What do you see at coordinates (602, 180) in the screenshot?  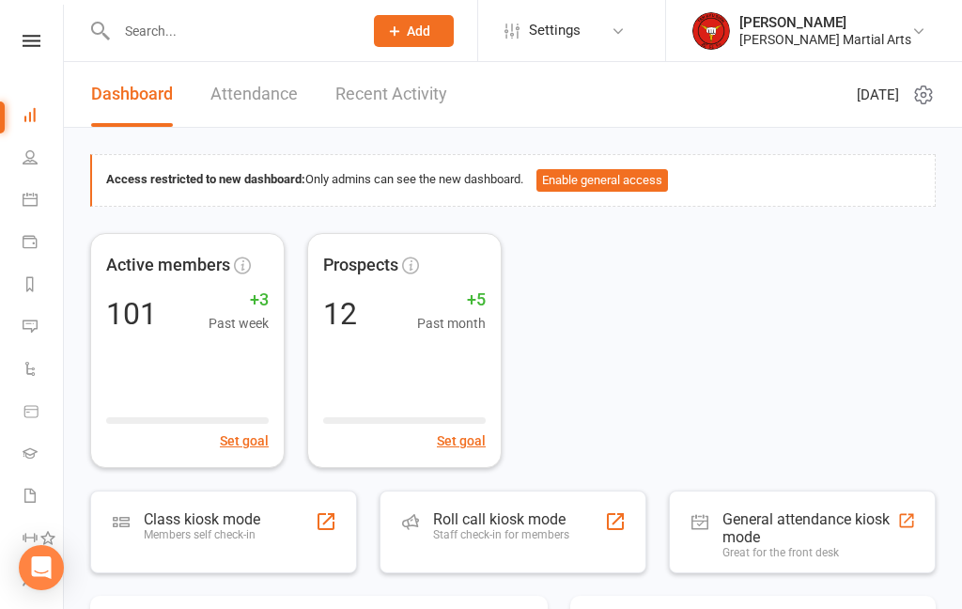 I see `button: Enable general access` at bounding box center [602, 180].